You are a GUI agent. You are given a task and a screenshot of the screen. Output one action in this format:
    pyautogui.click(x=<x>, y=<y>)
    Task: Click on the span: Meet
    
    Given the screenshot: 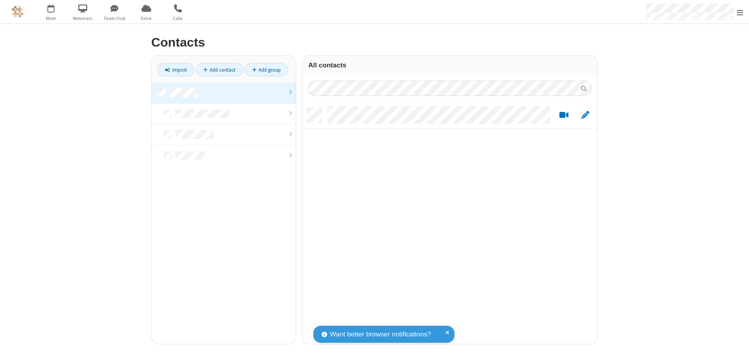 What is the action you would take?
    pyautogui.click(x=51, y=18)
    